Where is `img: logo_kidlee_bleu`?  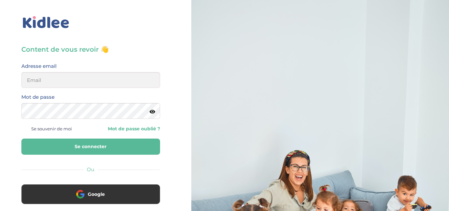
img: logo_kidlee_bleu is located at coordinates (46, 22).